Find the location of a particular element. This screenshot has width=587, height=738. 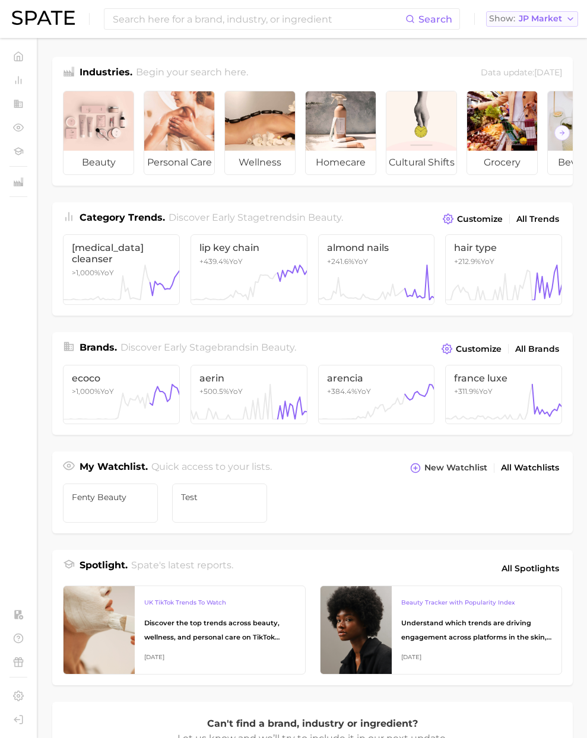

a: almond nails+241.6%YoY is located at coordinates (376, 269).